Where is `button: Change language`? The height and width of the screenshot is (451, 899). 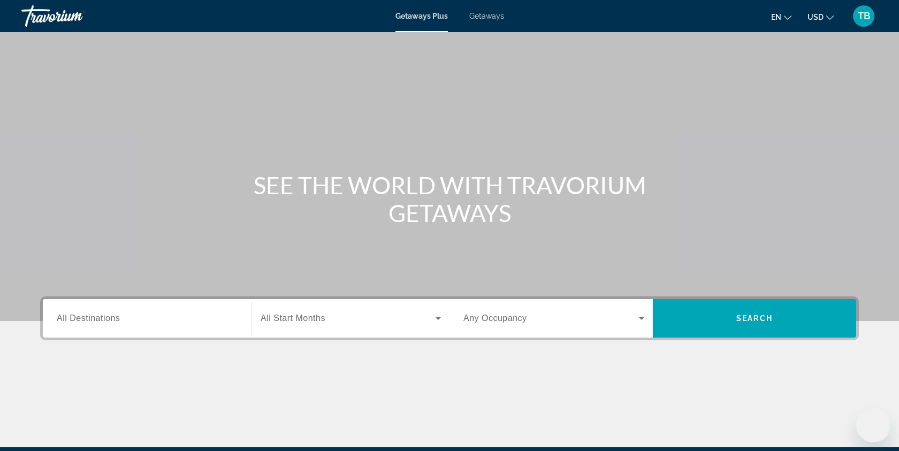
button: Change language is located at coordinates (782, 17).